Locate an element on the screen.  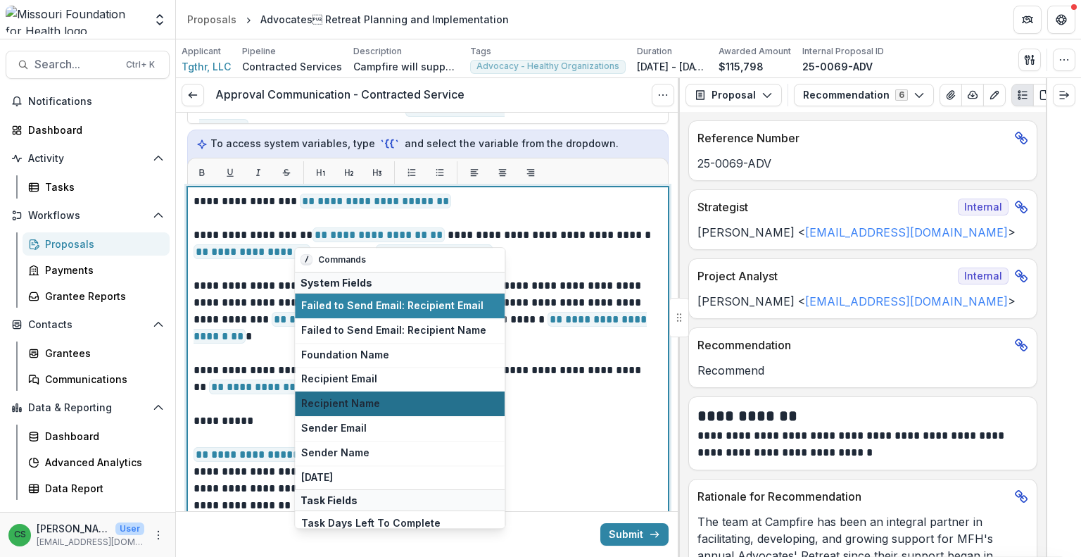
span: Recipient Email is located at coordinates (400, 379).